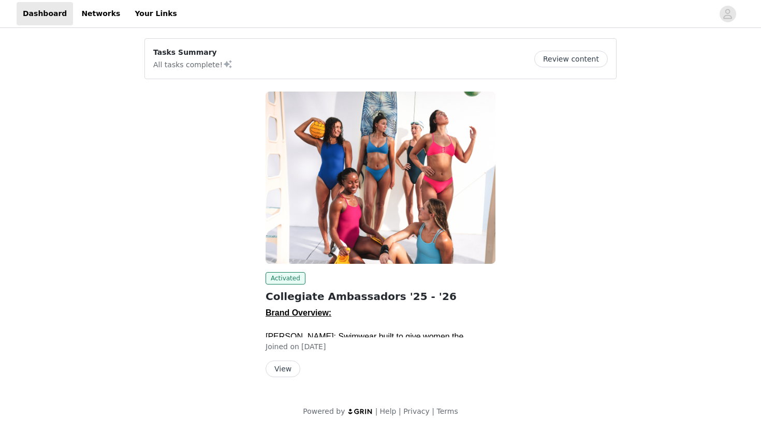 This screenshot has width=761, height=434. I want to click on a: Your Links, so click(156, 13).